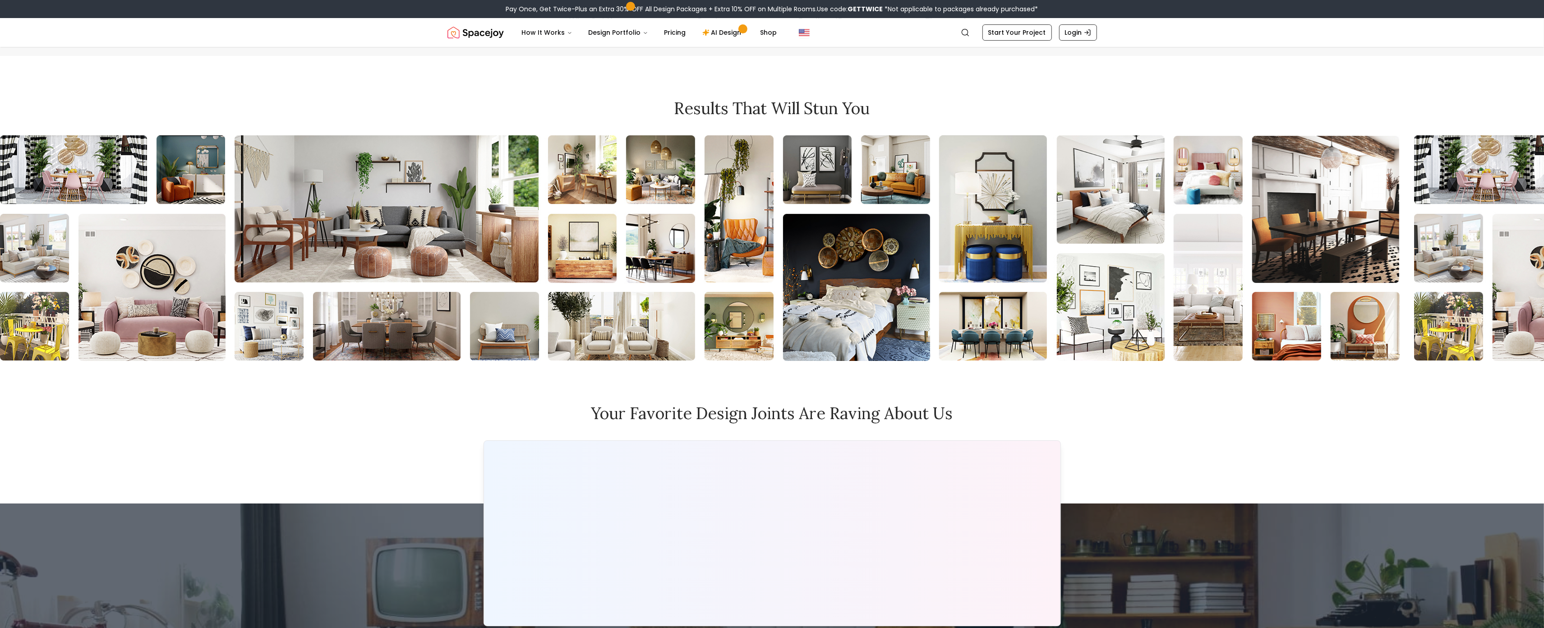  I want to click on span: *Not applicable to packages already purchased*, so click(961, 9).